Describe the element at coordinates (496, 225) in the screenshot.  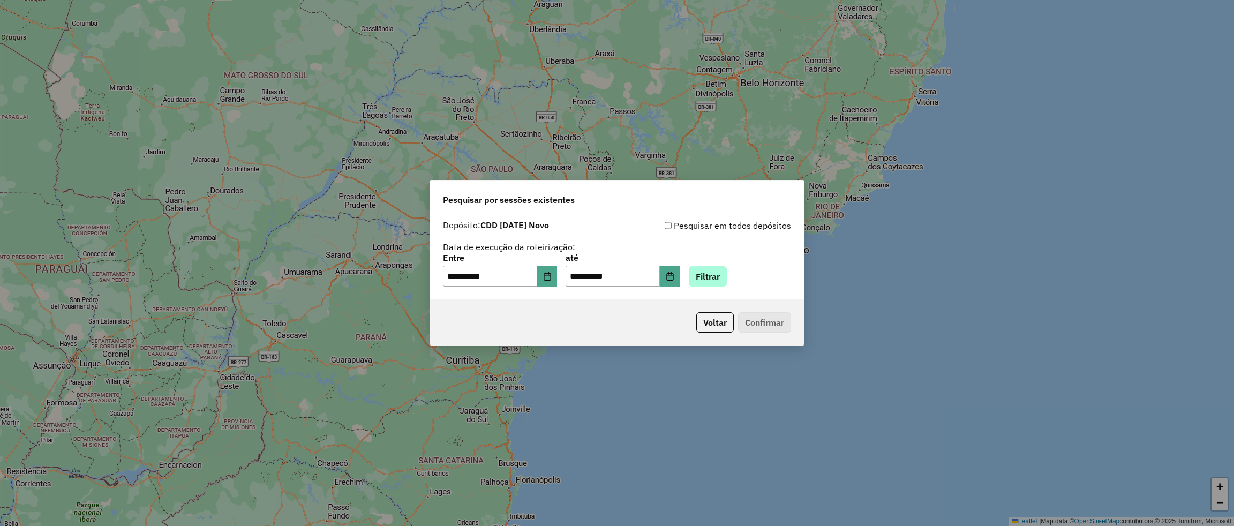
I see `label: Depósito:` at that location.